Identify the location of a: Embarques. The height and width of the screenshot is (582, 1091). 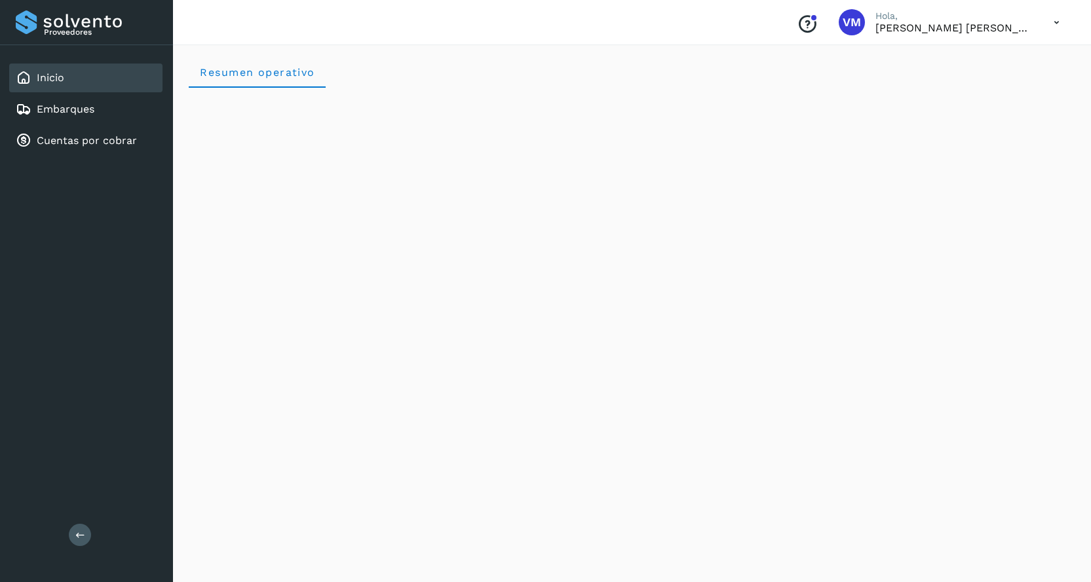
(65, 109).